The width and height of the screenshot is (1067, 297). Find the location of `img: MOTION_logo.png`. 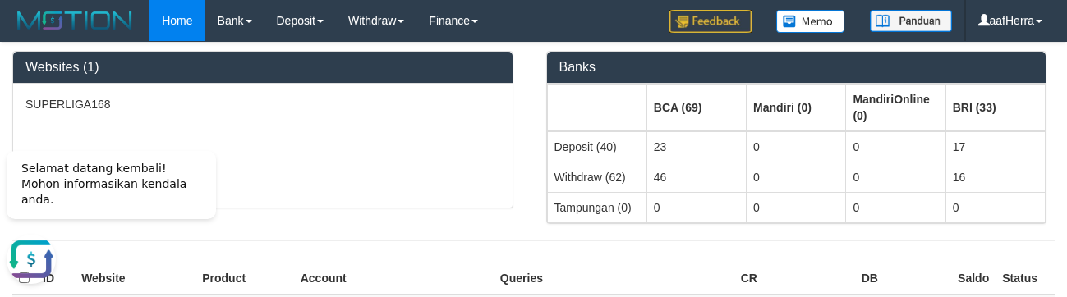

img: MOTION_logo.png is located at coordinates (75, 21).